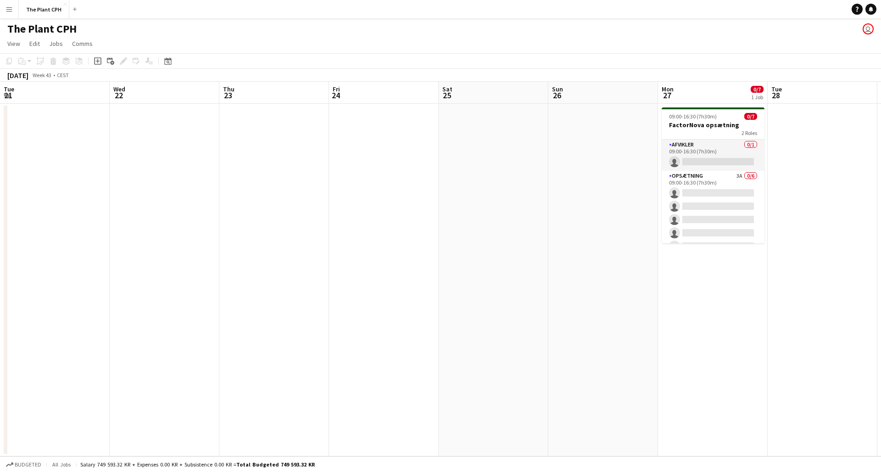 The width and height of the screenshot is (881, 472). I want to click on h3: FactorNova opsætning, so click(713, 125).